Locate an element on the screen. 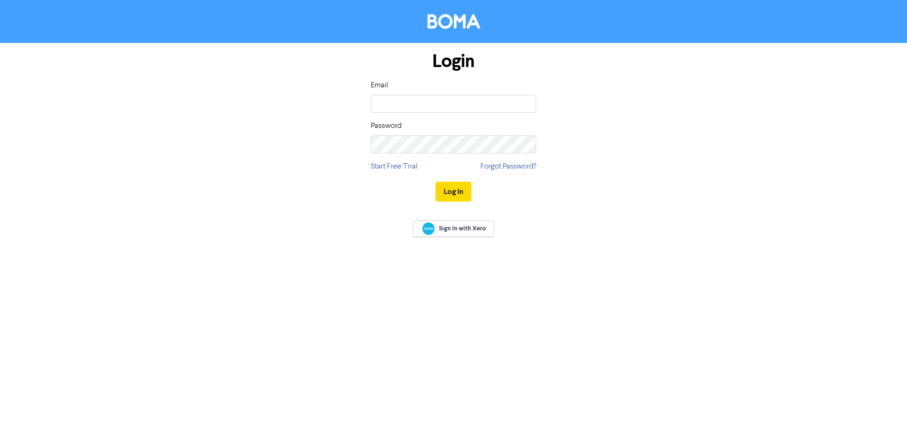 This screenshot has height=430, width=907. button: Log In is located at coordinates (454, 192).